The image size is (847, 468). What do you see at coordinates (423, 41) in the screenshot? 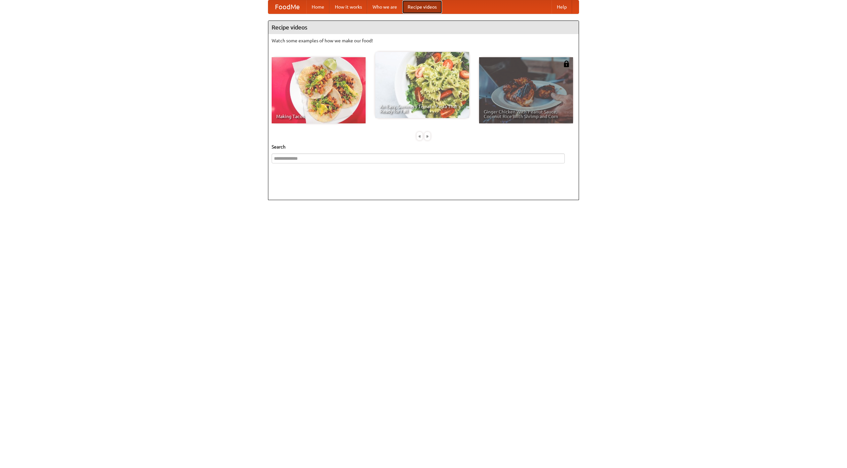
I see `p: Watch some examples of how we make our food!` at bounding box center [423, 41].